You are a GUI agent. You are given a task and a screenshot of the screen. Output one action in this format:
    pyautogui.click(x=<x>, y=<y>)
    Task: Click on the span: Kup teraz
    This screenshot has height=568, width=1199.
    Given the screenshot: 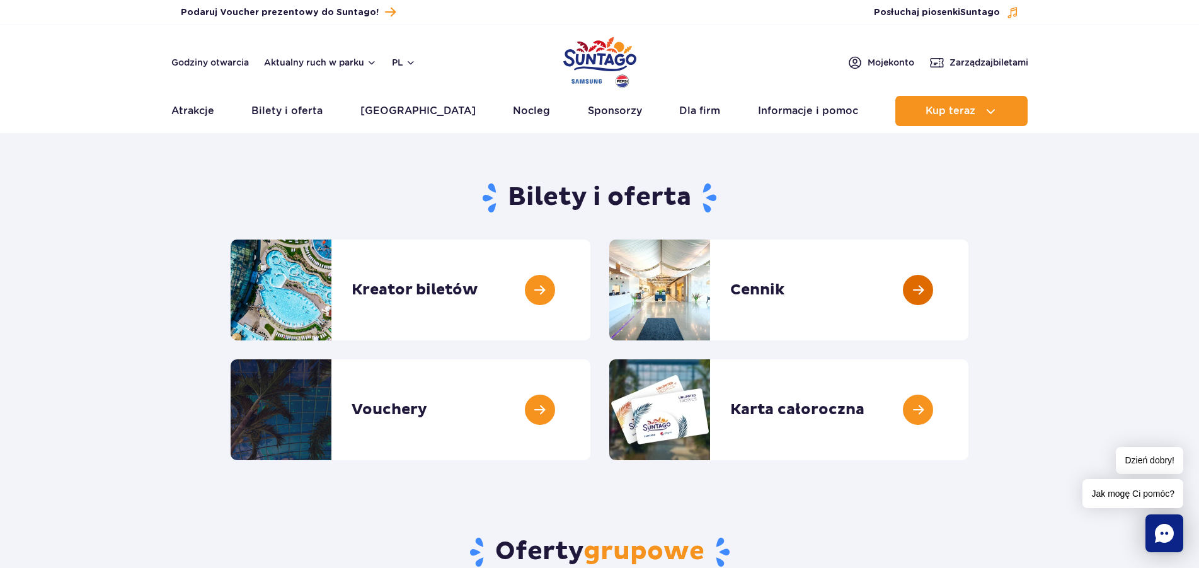 What is the action you would take?
    pyautogui.click(x=951, y=111)
    